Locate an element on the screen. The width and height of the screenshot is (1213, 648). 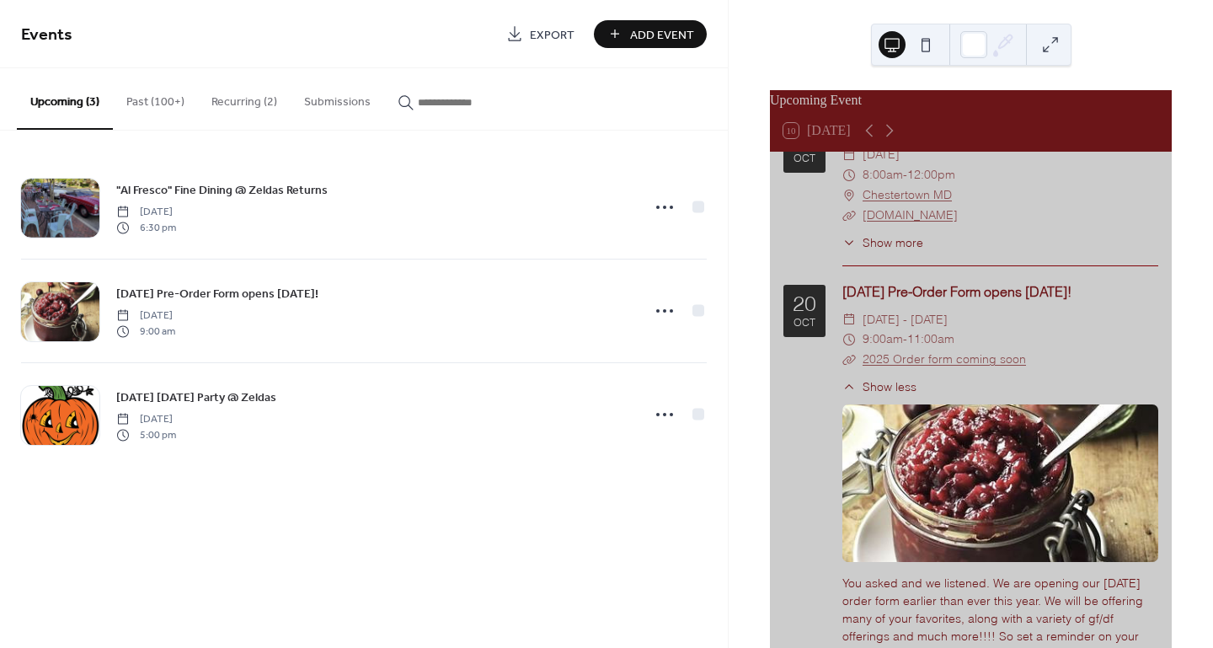
span: 9:00am is located at coordinates (883, 340).